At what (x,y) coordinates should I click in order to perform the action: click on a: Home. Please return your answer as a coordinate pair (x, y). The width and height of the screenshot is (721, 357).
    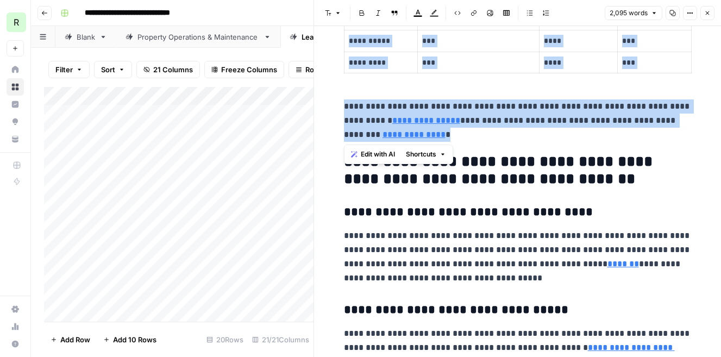
    Looking at the image, I should click on (15, 70).